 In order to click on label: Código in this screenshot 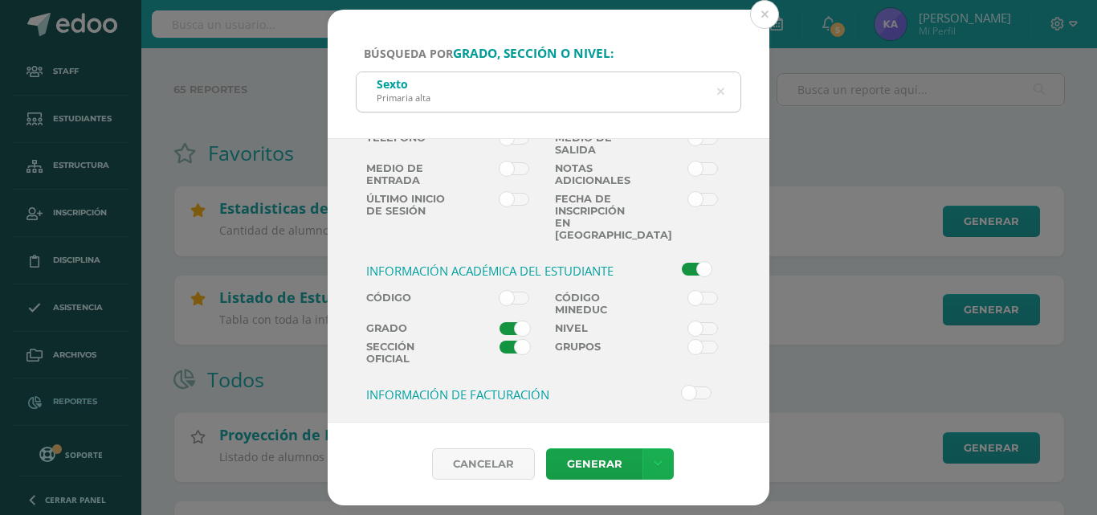, I will do `click(407, 304)`.